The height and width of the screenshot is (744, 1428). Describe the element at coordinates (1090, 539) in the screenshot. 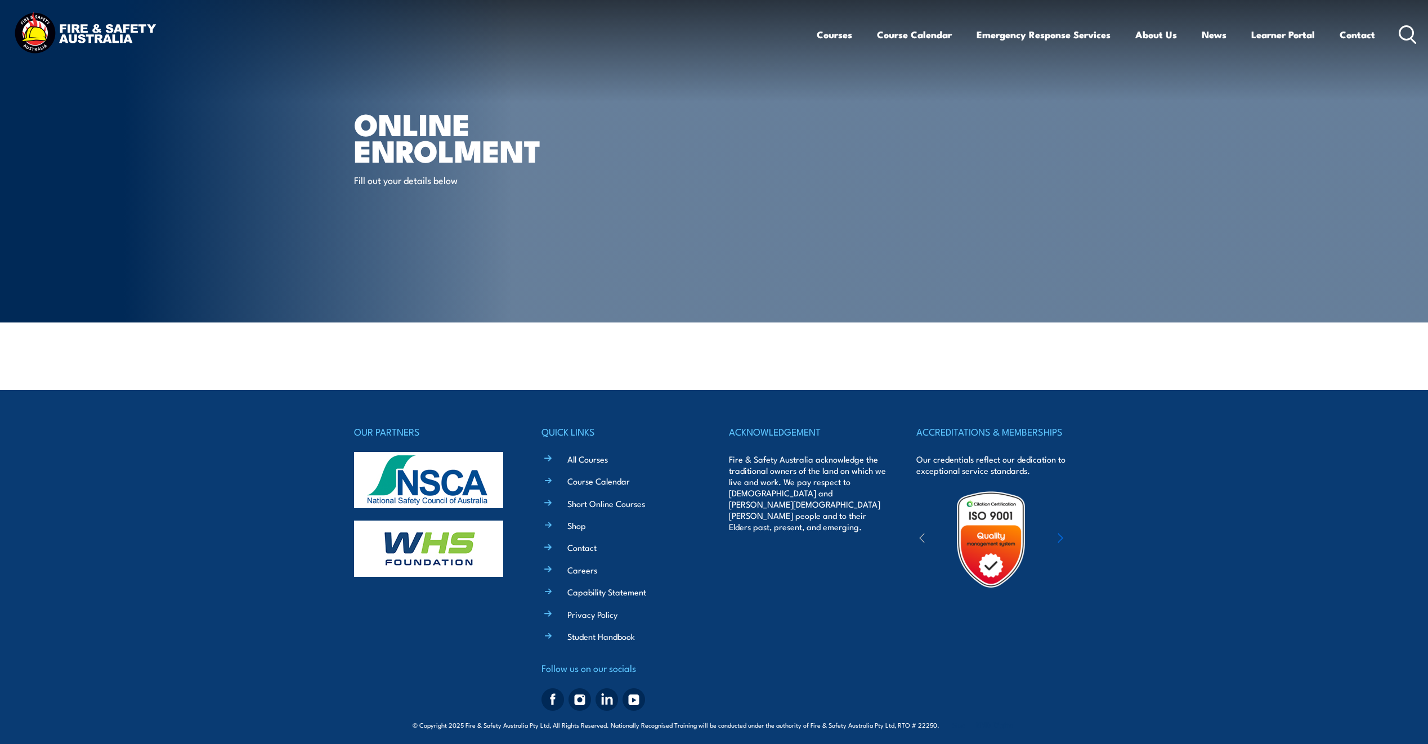

I see `img: ewpa-logo` at that location.